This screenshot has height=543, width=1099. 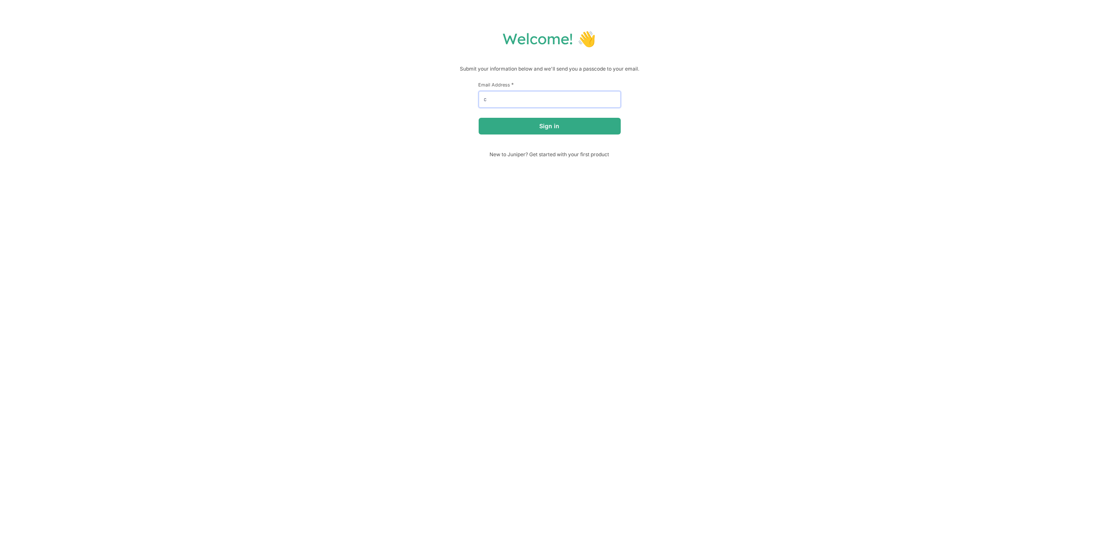 I want to click on h1: Welcome! 👋, so click(x=549, y=38).